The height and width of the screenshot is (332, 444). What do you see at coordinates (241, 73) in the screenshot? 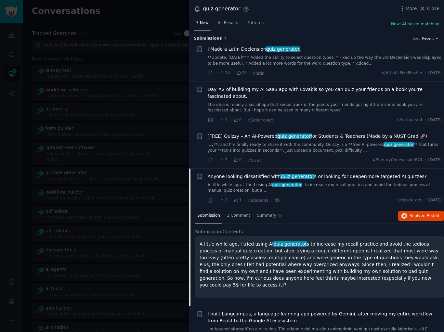
I see `span: 25` at bounding box center [241, 73].